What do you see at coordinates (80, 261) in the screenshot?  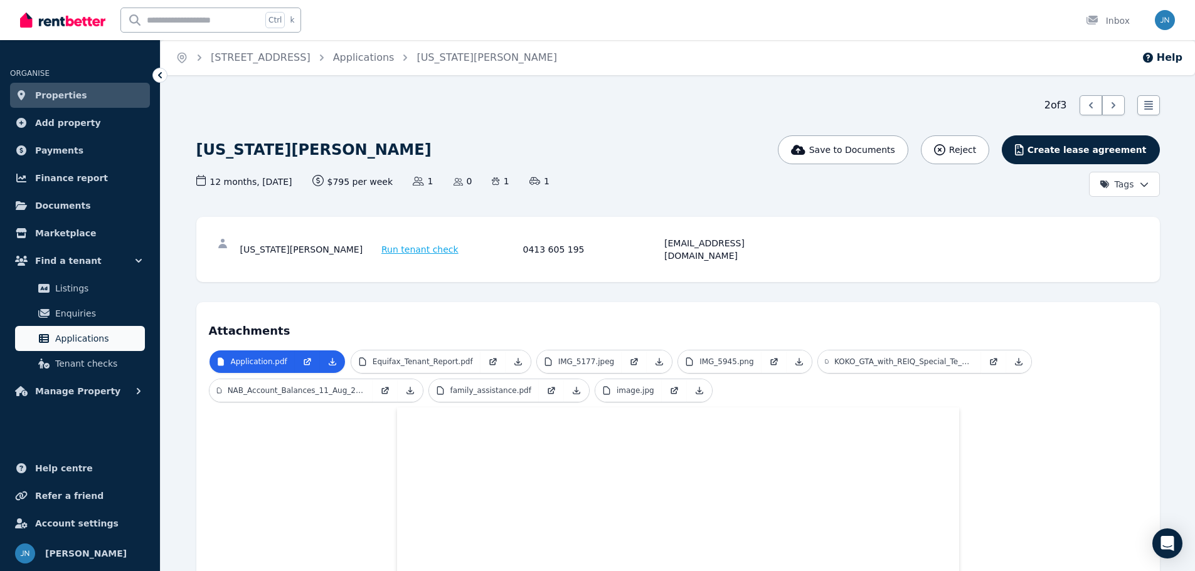 I see `button: Find a tenant` at bounding box center [80, 261].